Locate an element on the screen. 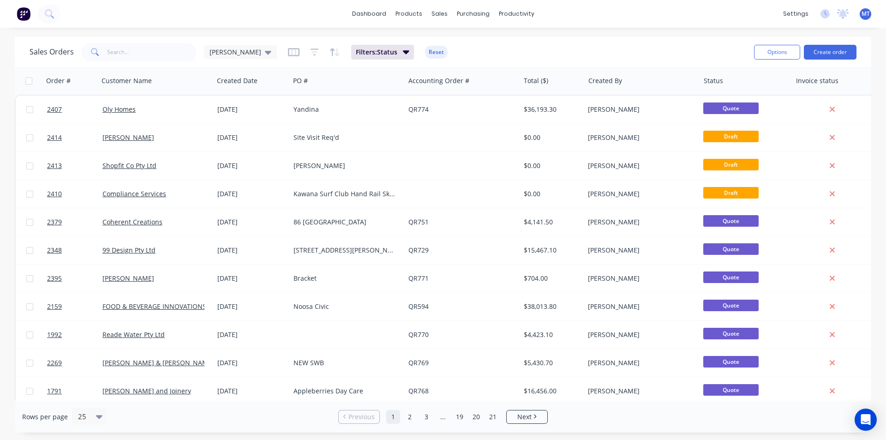 This screenshot has width=886, height=440. a: 1791 is located at coordinates (75, 391).